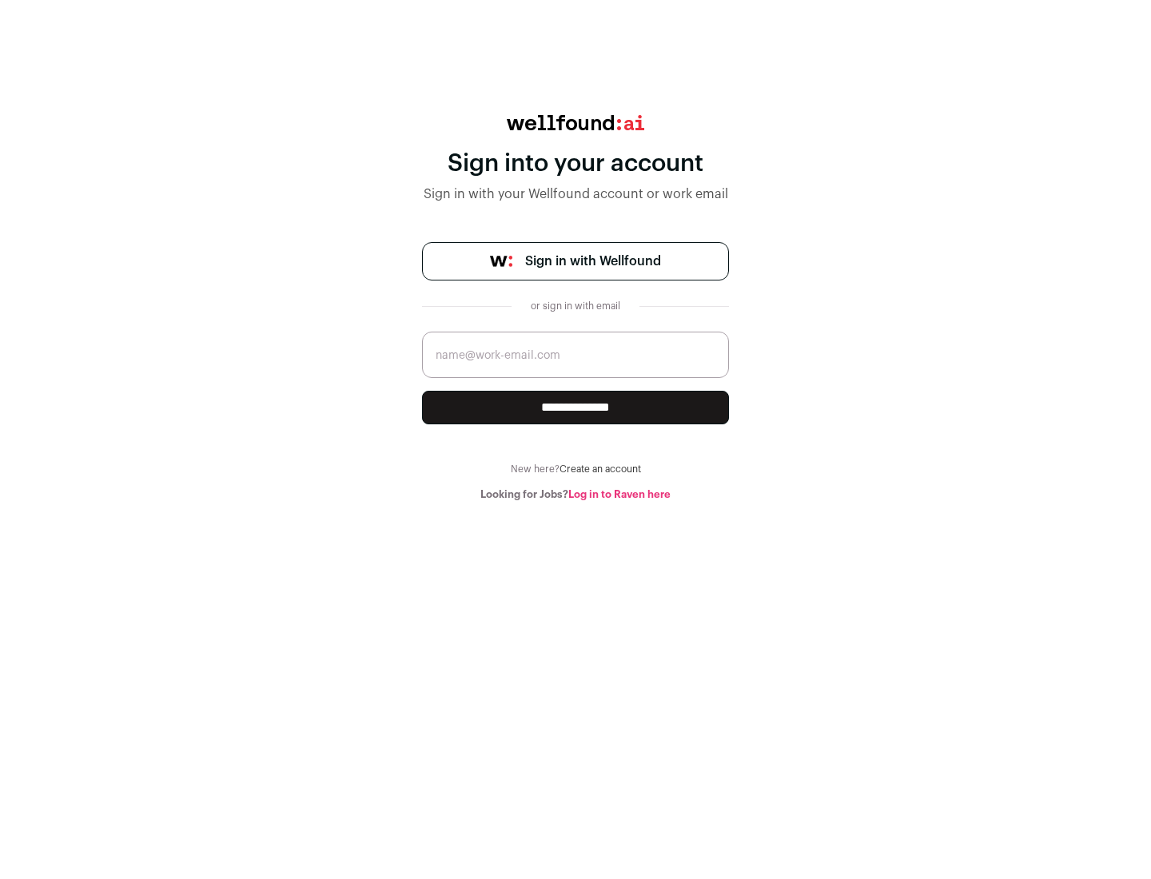 This screenshot has width=1151, height=879. What do you see at coordinates (576, 122) in the screenshot?
I see `img: wellfound:ai` at bounding box center [576, 122].